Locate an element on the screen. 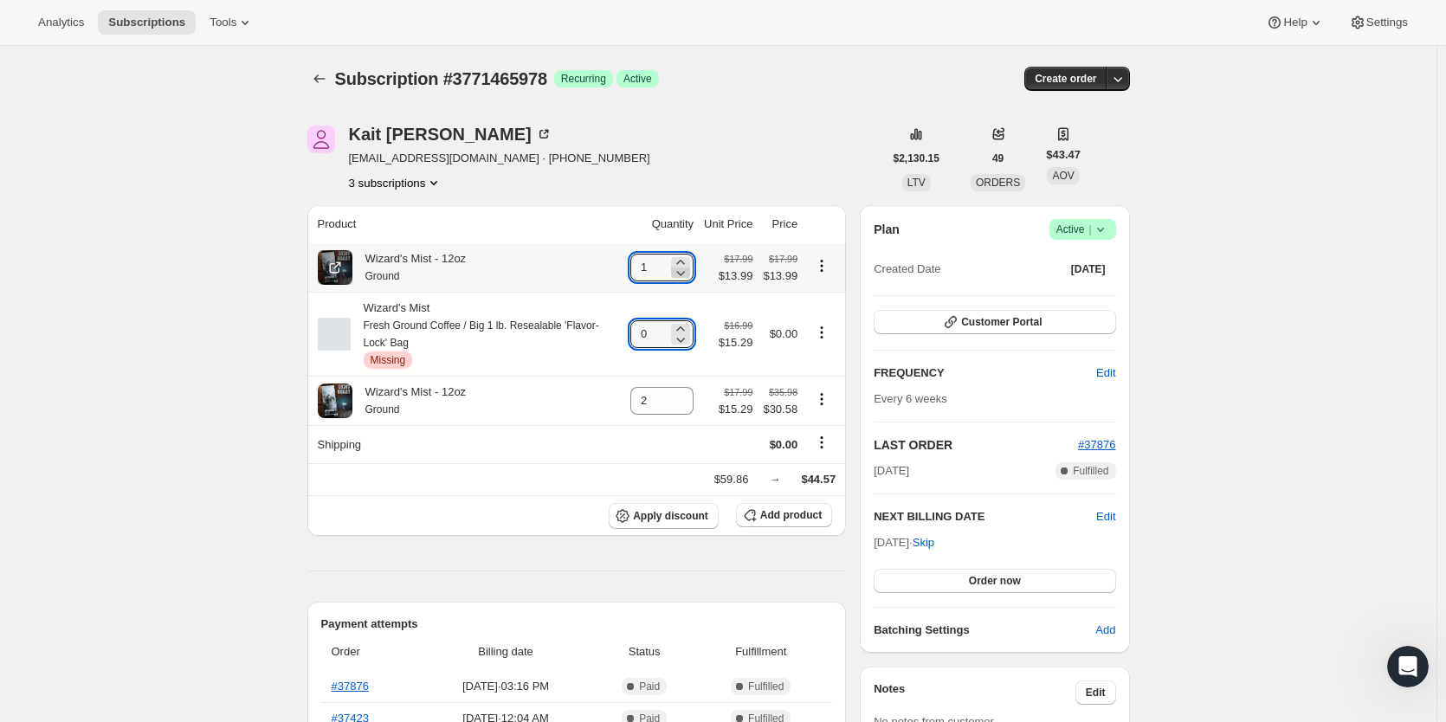 This screenshot has height=722, width=1446. button: Add product is located at coordinates (784, 515).